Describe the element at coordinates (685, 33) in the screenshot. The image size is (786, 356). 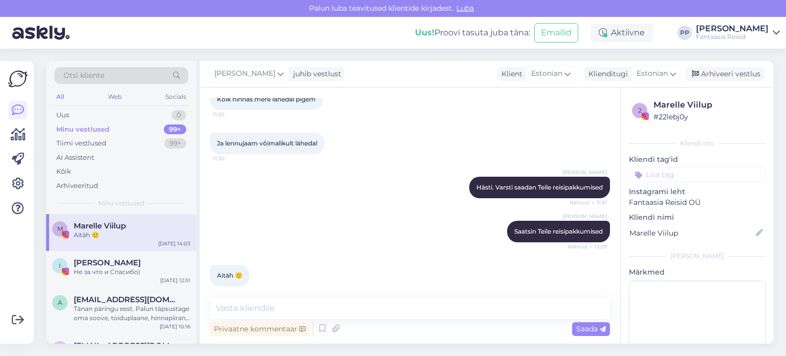
I see `div: PP` at that location.